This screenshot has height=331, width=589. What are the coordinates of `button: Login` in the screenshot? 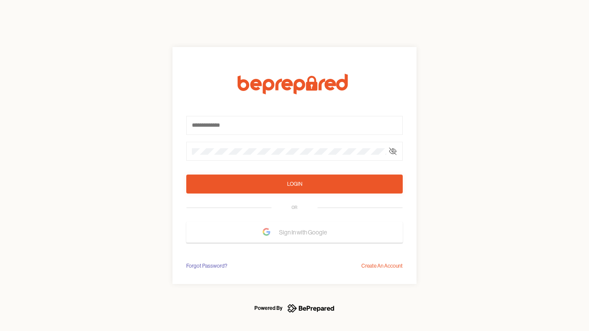 It's located at (294, 184).